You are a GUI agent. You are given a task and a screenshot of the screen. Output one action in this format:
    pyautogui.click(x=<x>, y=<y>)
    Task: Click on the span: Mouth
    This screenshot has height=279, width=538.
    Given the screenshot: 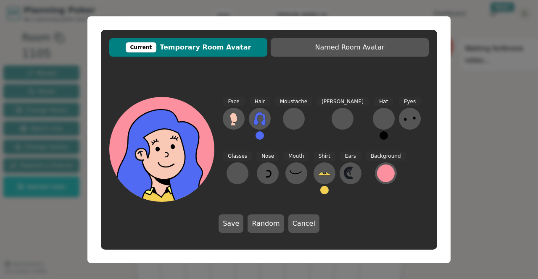 What is the action you would take?
    pyautogui.click(x=296, y=156)
    